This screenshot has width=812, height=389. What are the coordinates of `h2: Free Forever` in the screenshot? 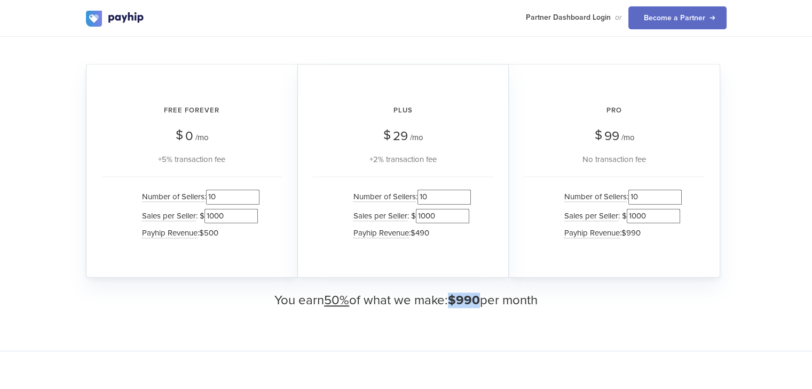 It's located at (192, 110).